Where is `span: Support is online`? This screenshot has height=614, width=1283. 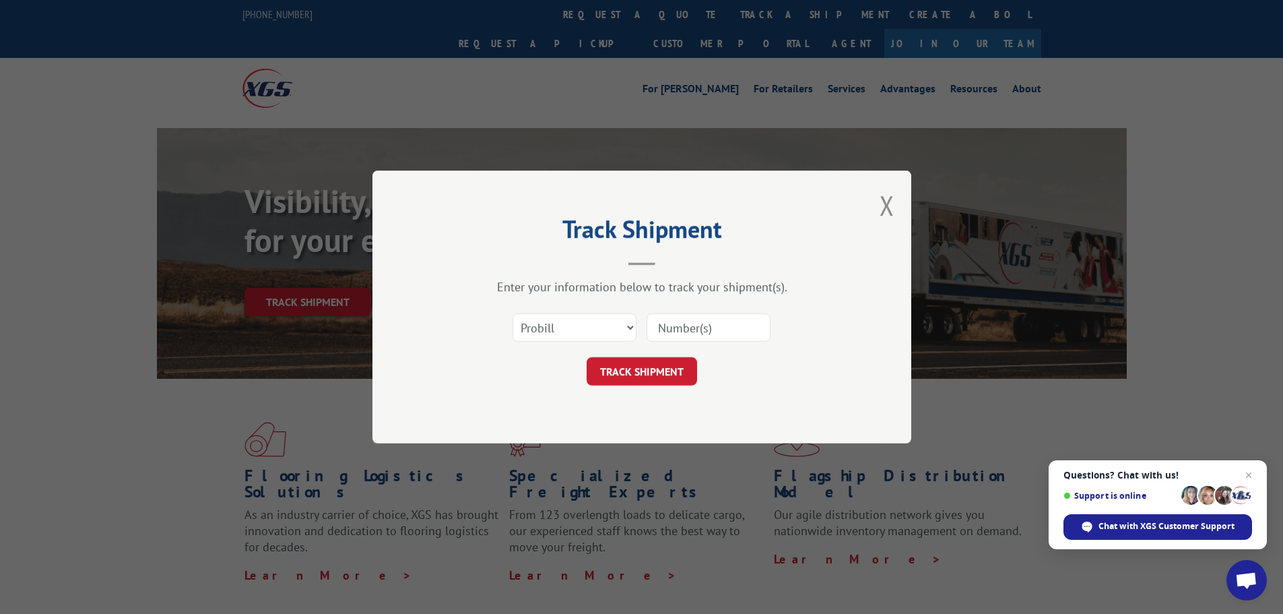 span: Support is online is located at coordinates (1120, 495).